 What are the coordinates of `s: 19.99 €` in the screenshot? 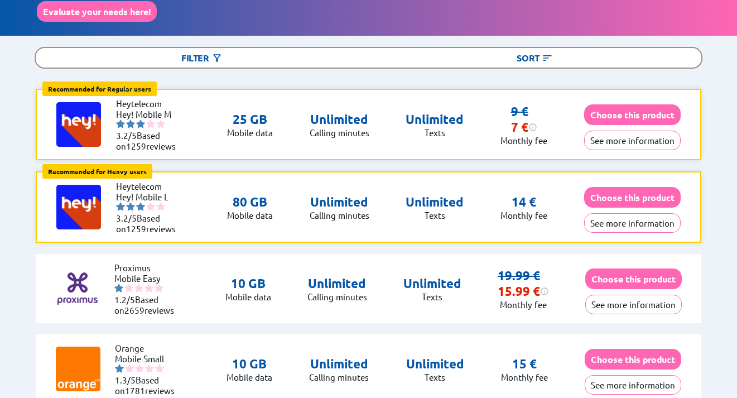 It's located at (519, 275).